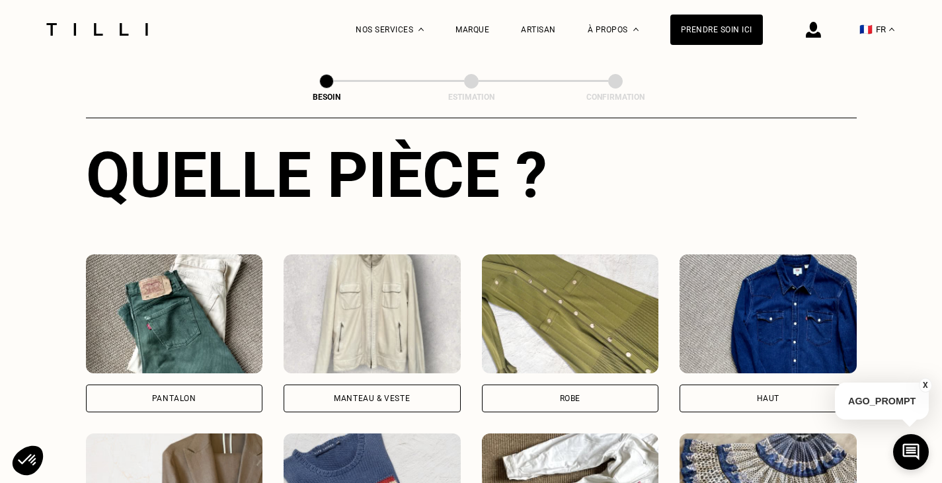 The width and height of the screenshot is (942, 483). I want to click on img: Tilli retouche votre Manteau & Veste, so click(372, 314).